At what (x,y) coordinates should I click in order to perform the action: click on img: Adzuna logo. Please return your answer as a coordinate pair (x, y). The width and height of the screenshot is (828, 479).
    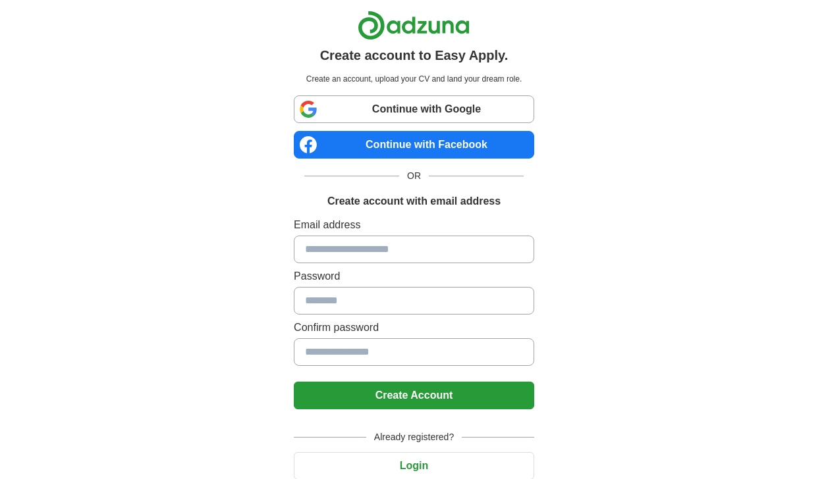
    Looking at the image, I should click on (414, 25).